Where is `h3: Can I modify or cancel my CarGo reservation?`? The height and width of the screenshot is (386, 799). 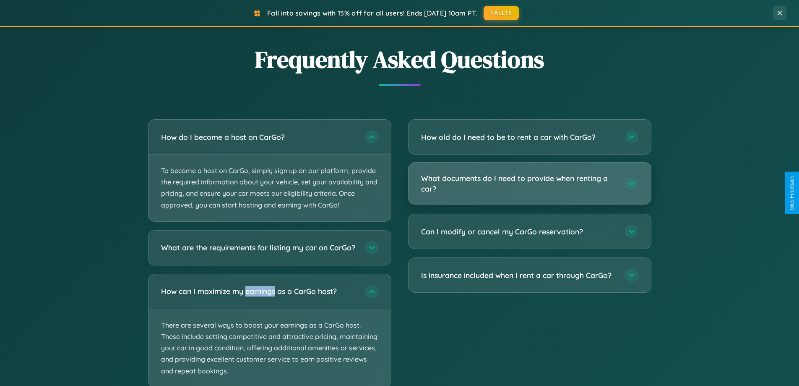 h3: Can I modify or cancel my CarGo reservation? is located at coordinates (519, 231).